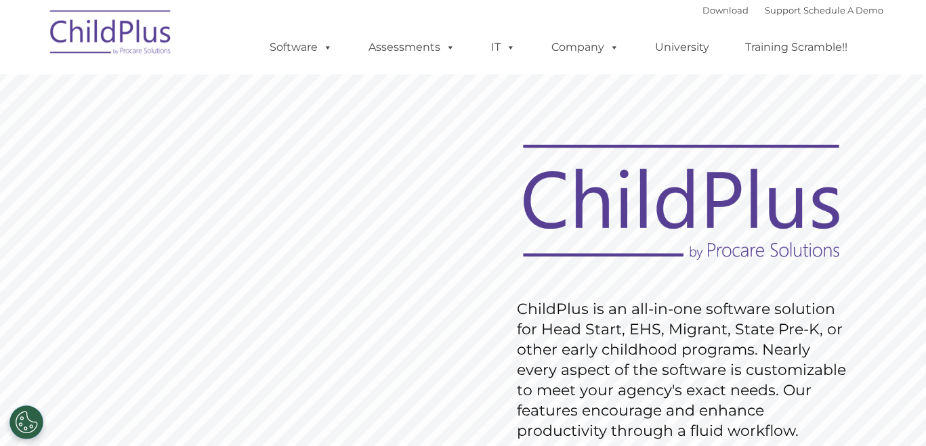 Image resolution: width=926 pixels, height=446 pixels. What do you see at coordinates (111, 35) in the screenshot?
I see `img: ChildPlus by Procare Solutions` at bounding box center [111, 35].